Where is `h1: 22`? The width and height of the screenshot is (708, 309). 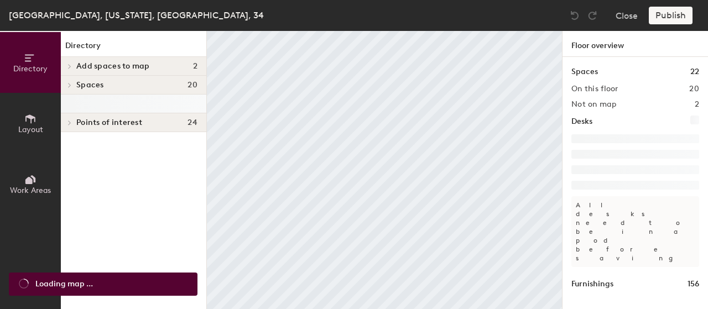
h1: 22 is located at coordinates (694, 72).